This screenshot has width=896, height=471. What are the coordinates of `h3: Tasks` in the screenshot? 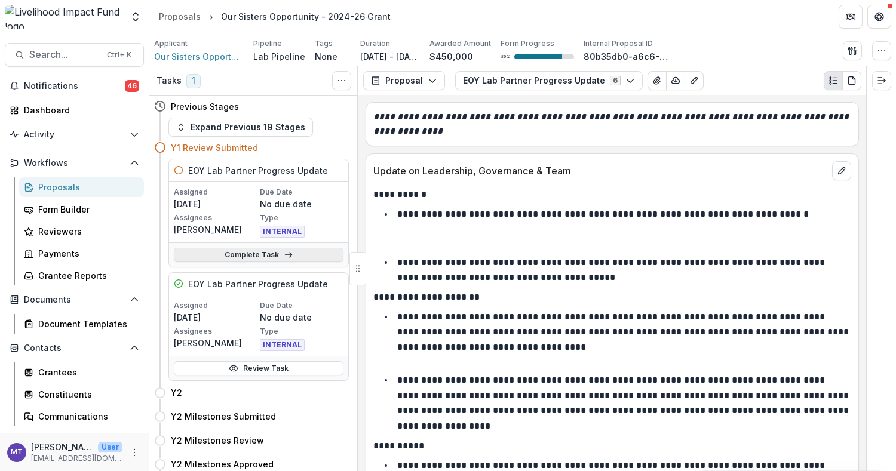 It's located at (169, 81).